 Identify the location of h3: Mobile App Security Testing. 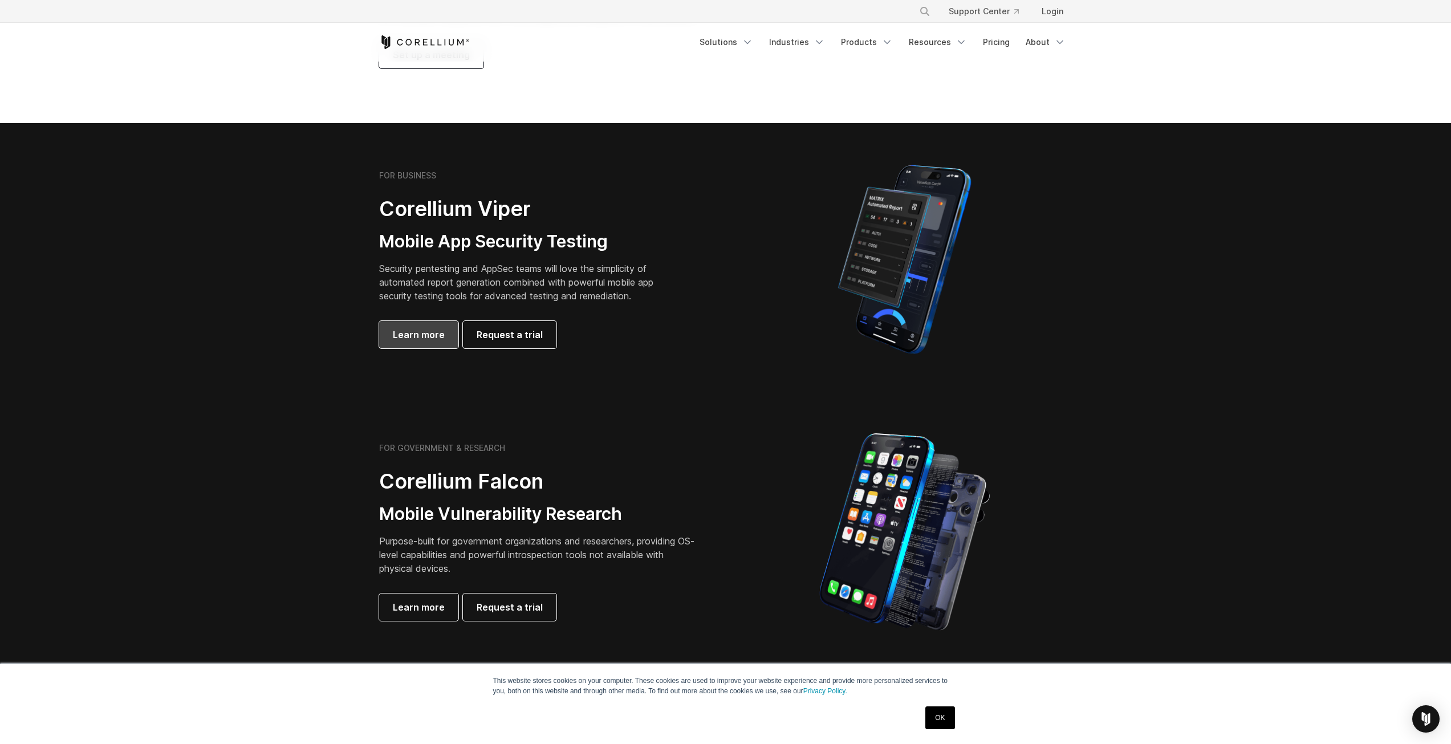
(525, 242).